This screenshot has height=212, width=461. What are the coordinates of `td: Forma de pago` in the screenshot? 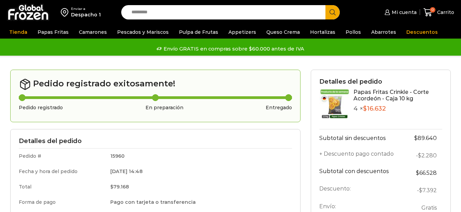 It's located at (62, 202).